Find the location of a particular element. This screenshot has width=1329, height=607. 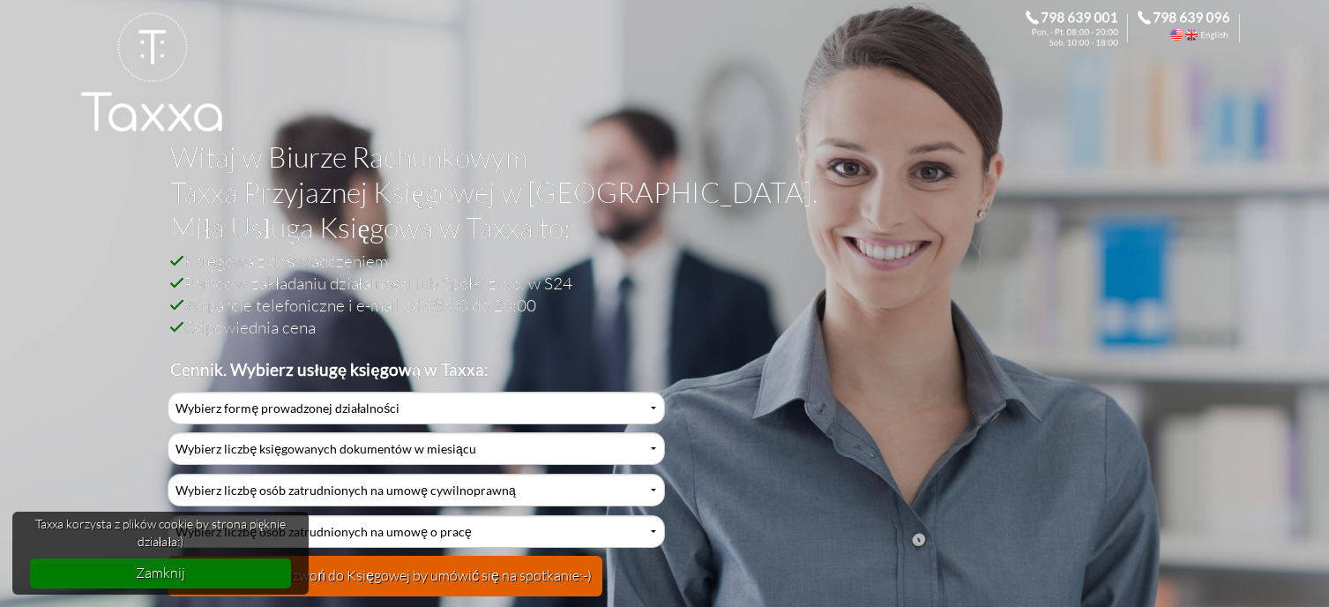

div: Call the Accountant. 798 639 096 is located at coordinates (1194, 28).